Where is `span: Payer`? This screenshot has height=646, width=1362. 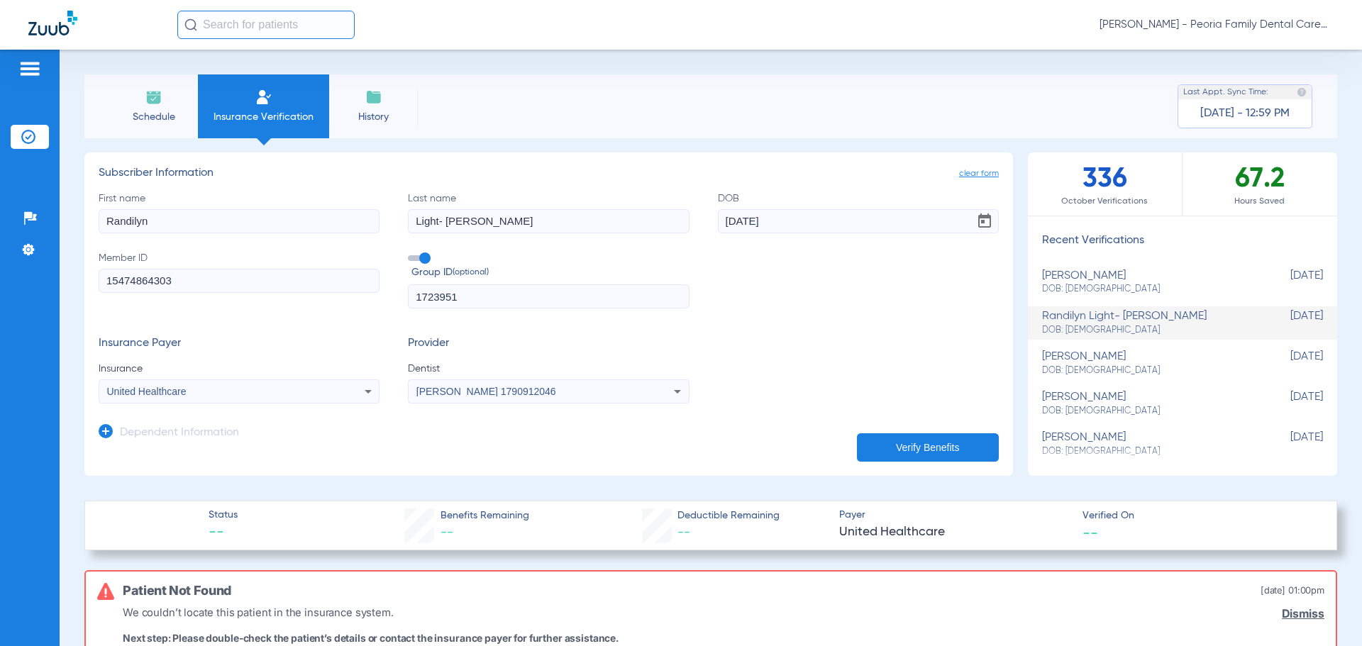
span: Payer is located at coordinates (955, 515).